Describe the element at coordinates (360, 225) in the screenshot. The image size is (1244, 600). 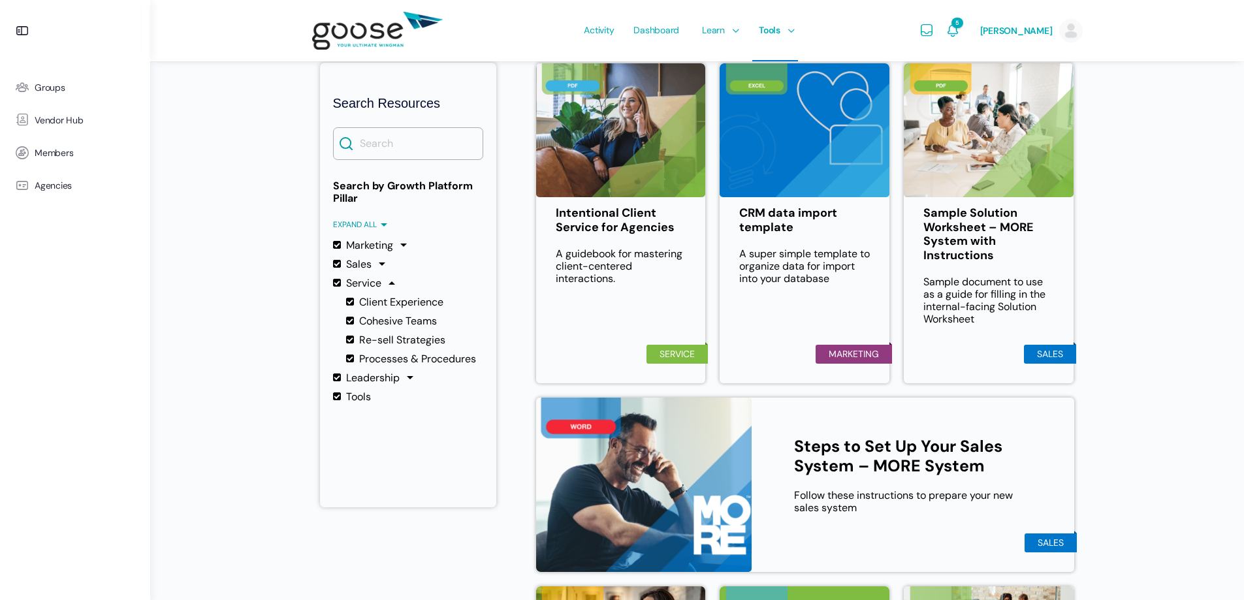
I see `span: Expand all` at that location.